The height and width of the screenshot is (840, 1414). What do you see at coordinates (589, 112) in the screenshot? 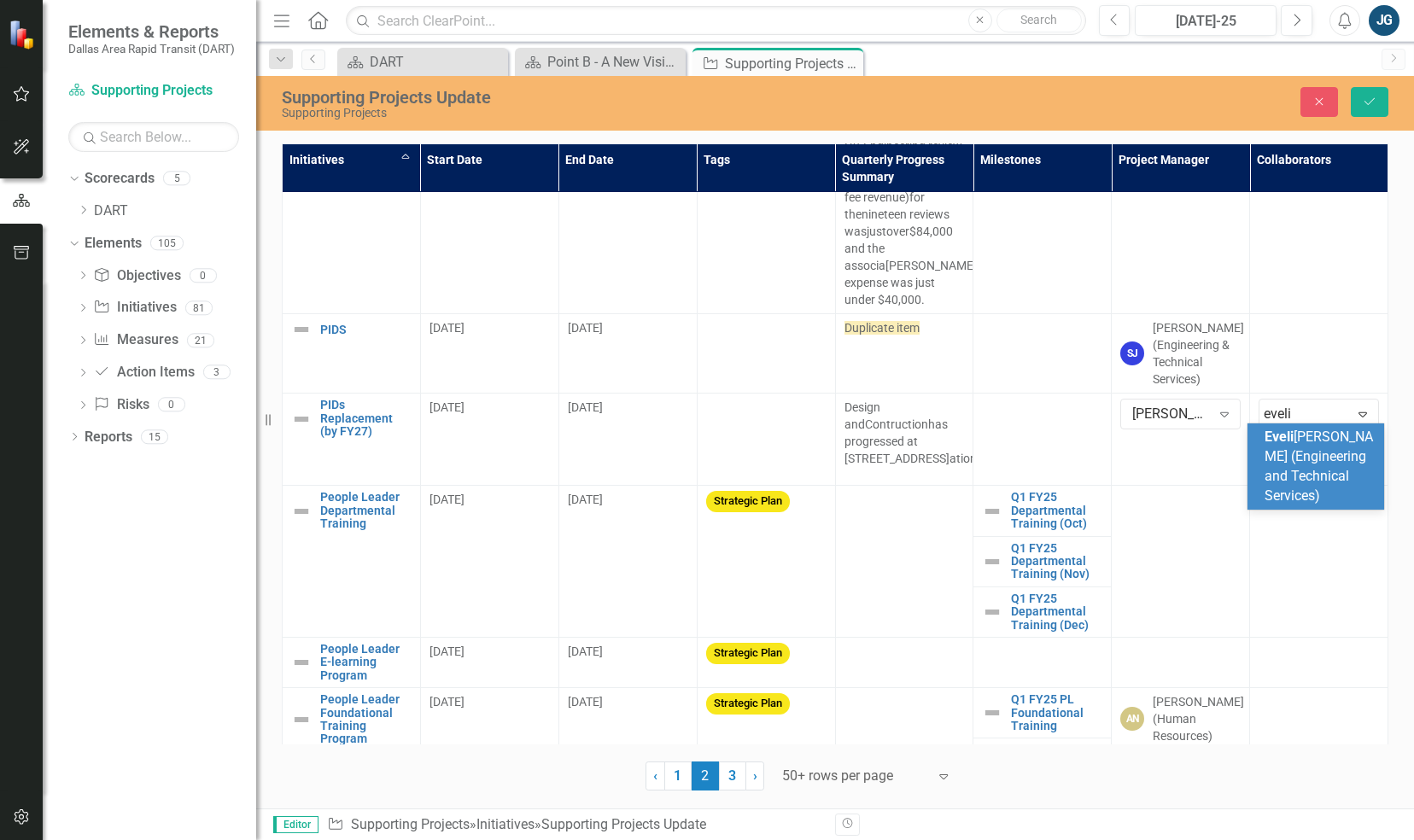
I see `div: Supporting Projects` at bounding box center [589, 112].